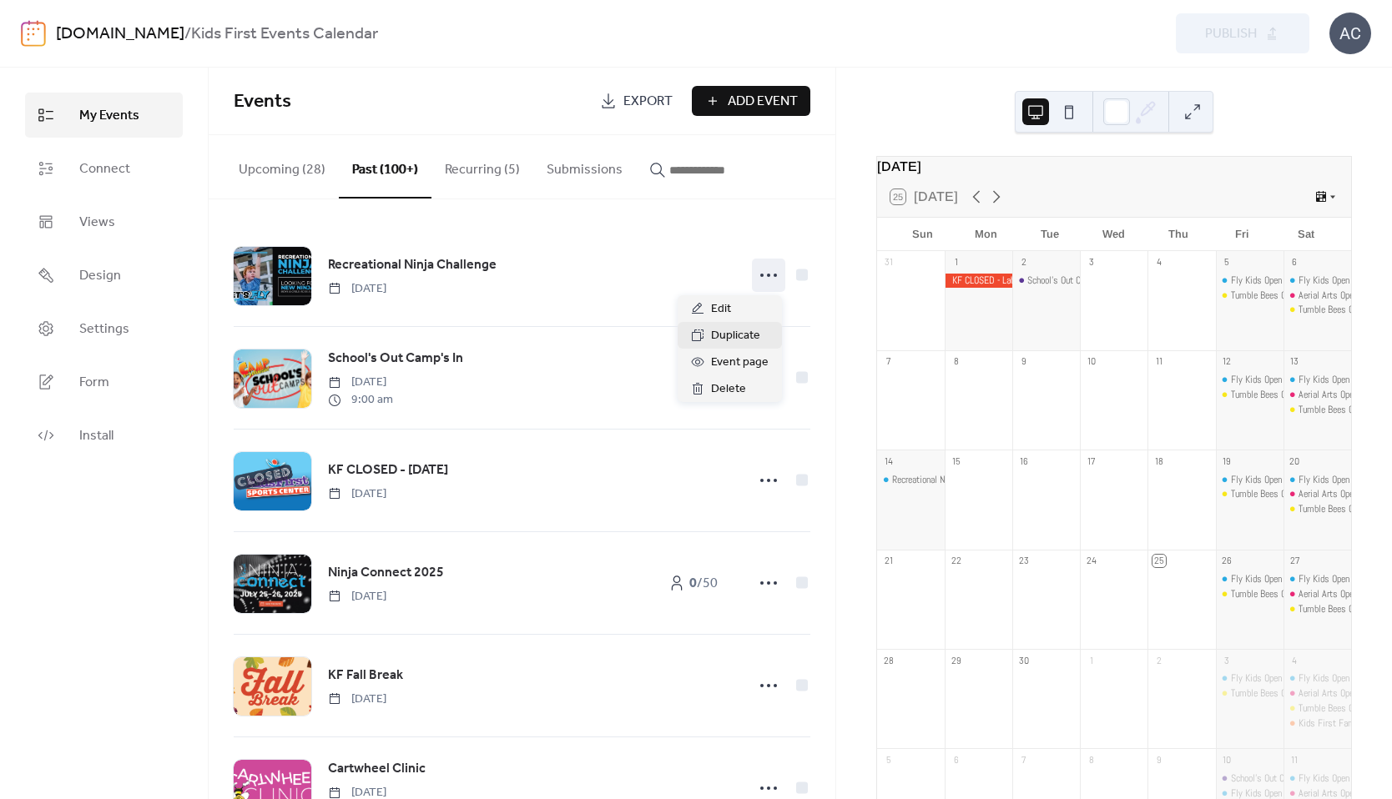 The width and height of the screenshot is (1392, 799). What do you see at coordinates (395, 359) in the screenshot?
I see `span: School's Out Camp's In` at bounding box center [395, 359].